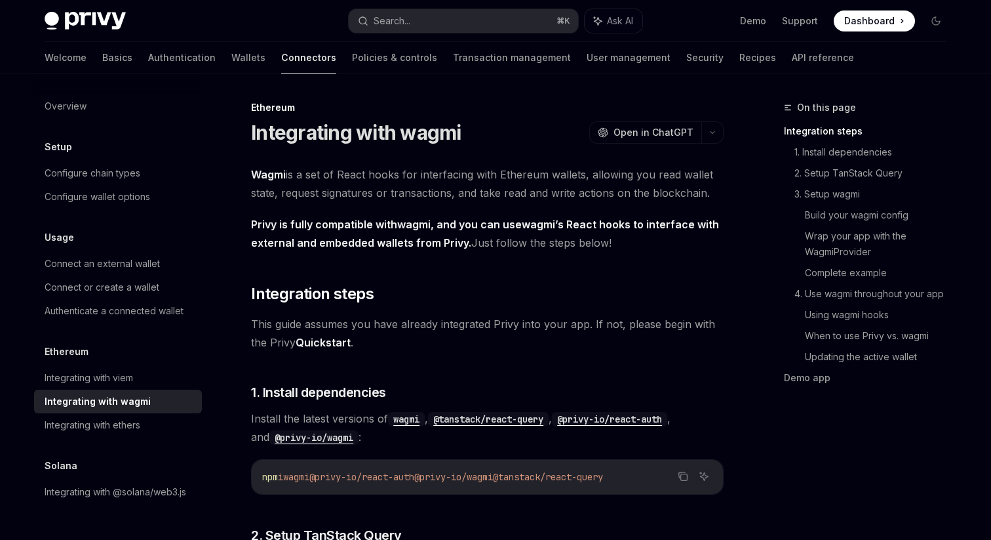 The height and width of the screenshot is (540, 991). I want to click on div: Ethereum, so click(487, 108).